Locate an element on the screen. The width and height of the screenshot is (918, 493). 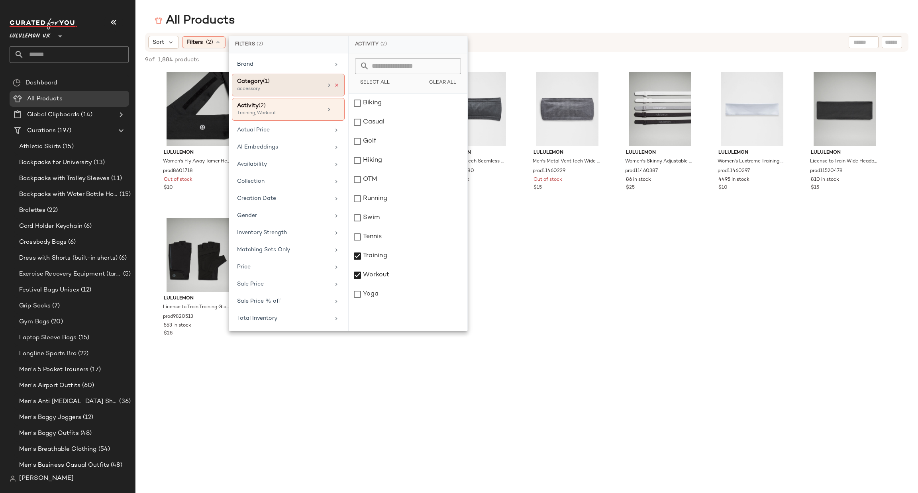
span: (197) is located at coordinates (63, 131).